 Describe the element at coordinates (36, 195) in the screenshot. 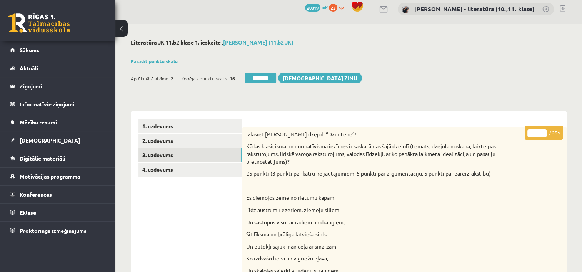

I see `span: Konferences` at that location.